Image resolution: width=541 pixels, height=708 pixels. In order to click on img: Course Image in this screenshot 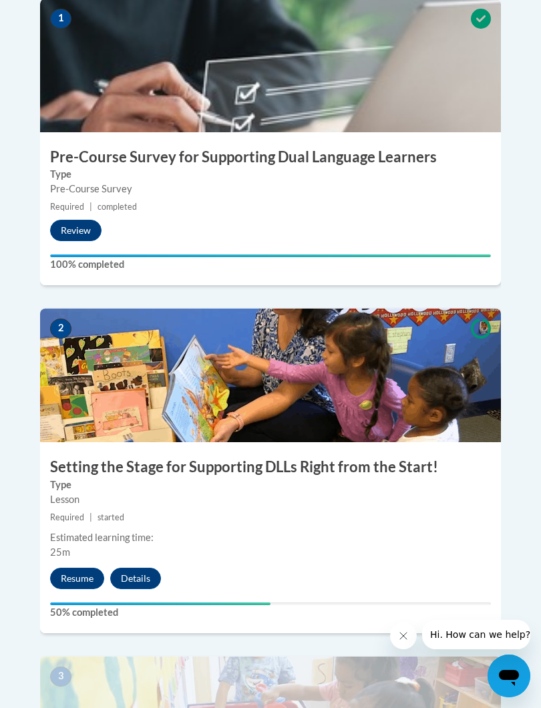, I will do `click(271, 376)`.